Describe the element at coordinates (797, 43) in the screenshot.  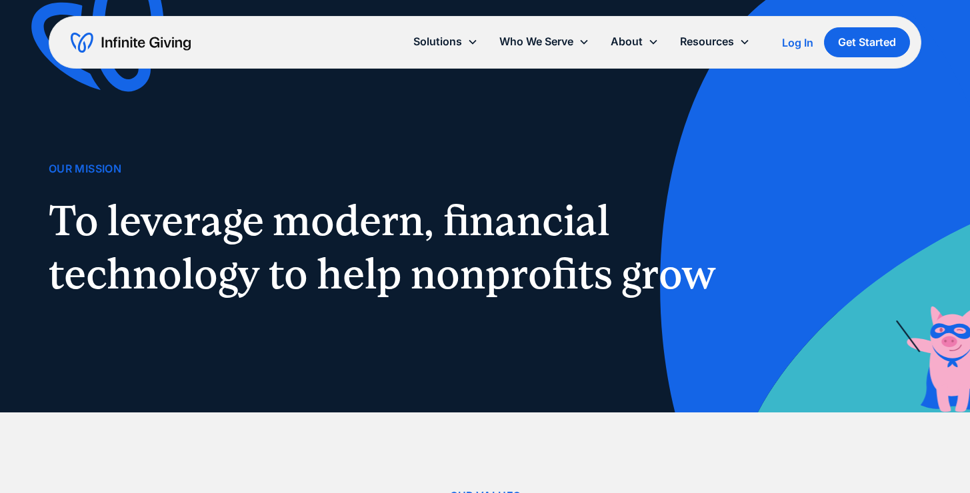
I see `a: Log In` at that location.